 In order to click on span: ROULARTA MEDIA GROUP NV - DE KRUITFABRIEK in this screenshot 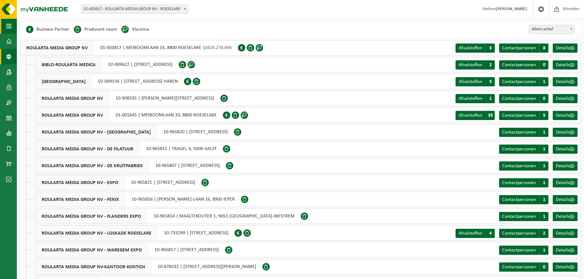, I will do `click(92, 166)`.